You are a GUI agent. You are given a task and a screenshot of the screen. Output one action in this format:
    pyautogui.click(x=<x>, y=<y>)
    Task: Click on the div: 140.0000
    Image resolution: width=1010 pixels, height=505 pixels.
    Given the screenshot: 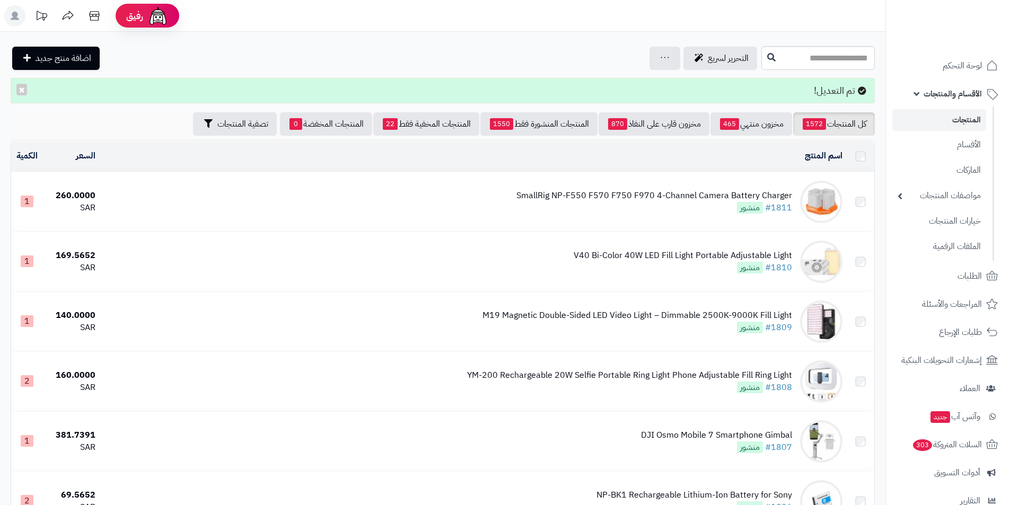 What is the action you would take?
    pyautogui.click(x=71, y=316)
    